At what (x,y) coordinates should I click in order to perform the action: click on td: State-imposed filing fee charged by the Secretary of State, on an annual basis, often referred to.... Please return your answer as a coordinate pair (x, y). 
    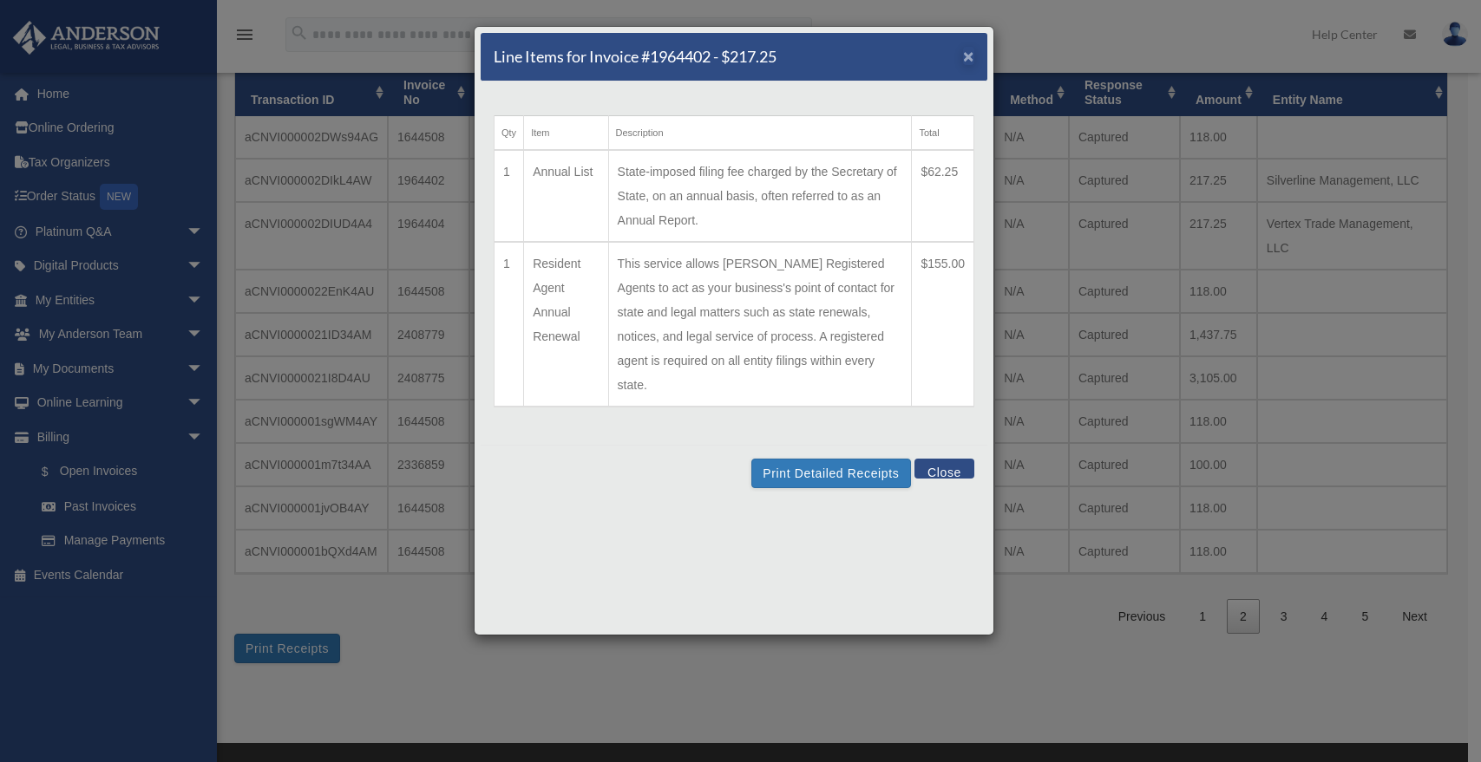
    Looking at the image, I should click on (760, 196).